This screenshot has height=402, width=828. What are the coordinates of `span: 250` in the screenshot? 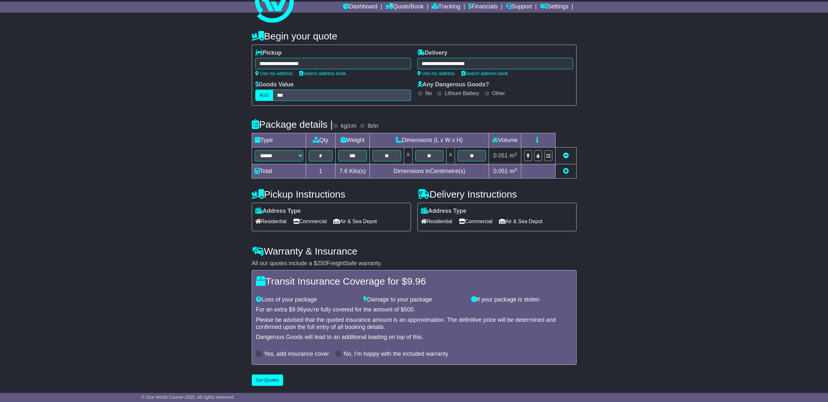 It's located at (322, 263).